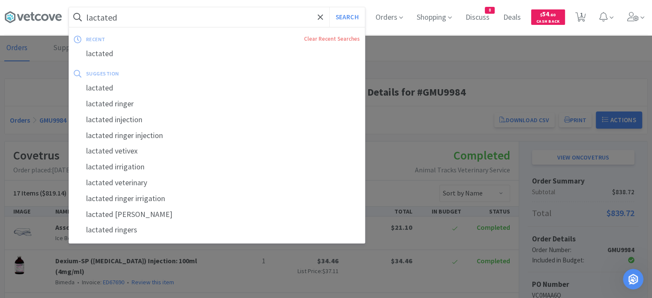  I want to click on input: Search by item, sku, manufacturer, ingredient, size..., so click(217, 17).